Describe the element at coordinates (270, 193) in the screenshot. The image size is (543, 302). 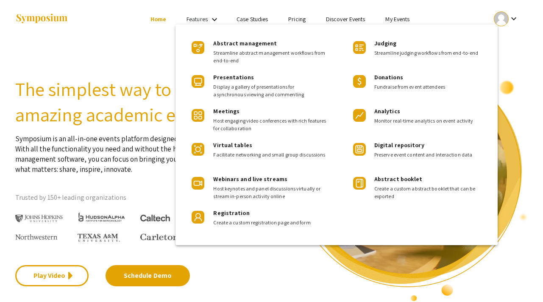
I see `span: Host keynotes and panel discussions virtually or stream in-person activity online` at that location.